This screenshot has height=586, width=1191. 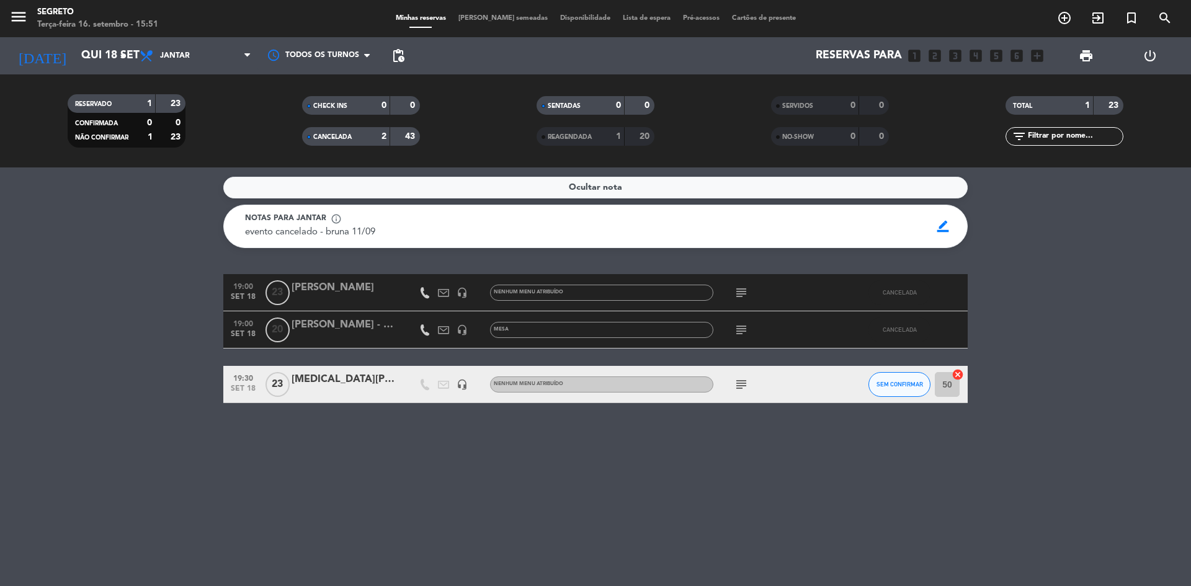 I want to click on strong: 2, so click(x=384, y=136).